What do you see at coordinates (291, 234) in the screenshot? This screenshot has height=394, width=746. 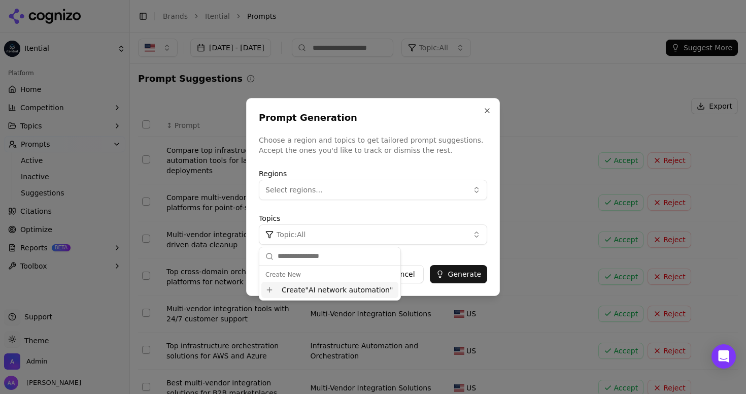 I see `span: Topic: All` at bounding box center [291, 234].